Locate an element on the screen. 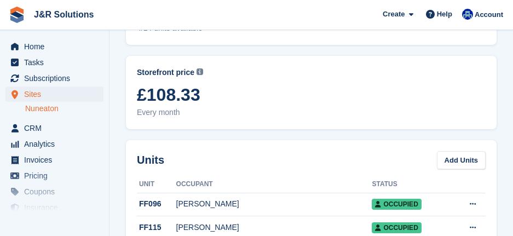  a: Nuneaton is located at coordinates (64, 108).